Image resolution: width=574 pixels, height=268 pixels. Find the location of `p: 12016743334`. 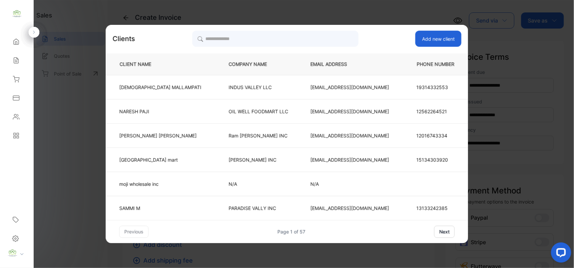

p: 12016743334 is located at coordinates (435, 136).